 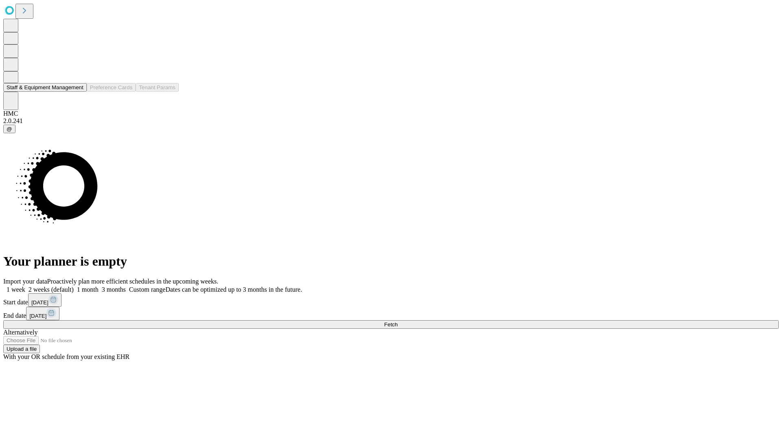 What do you see at coordinates (45, 87) in the screenshot?
I see `button: Staff & Equipment Management` at bounding box center [45, 87].